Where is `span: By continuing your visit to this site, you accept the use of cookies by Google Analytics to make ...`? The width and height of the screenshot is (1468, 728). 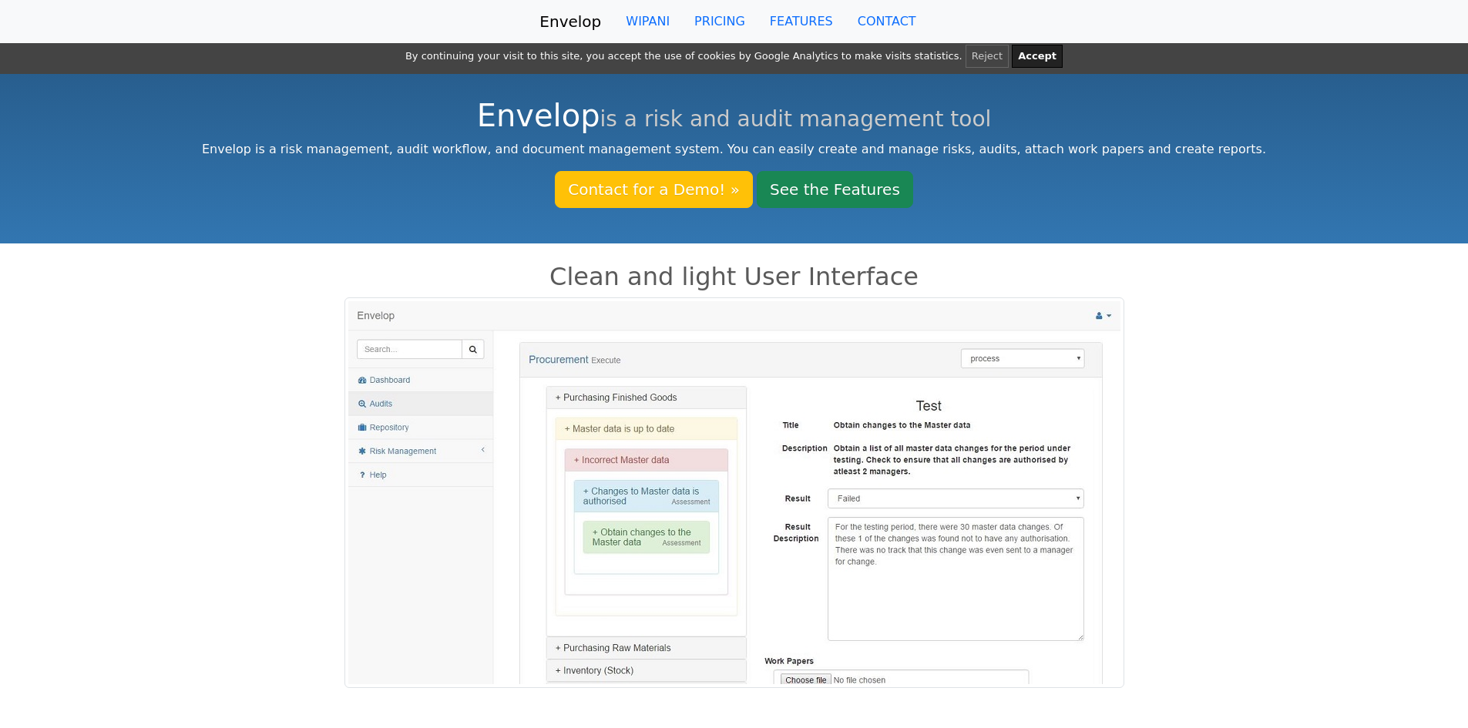
span: By continuing your visit to this site, you accept the use of cookies by Google Analytics to make ... is located at coordinates (683, 55).